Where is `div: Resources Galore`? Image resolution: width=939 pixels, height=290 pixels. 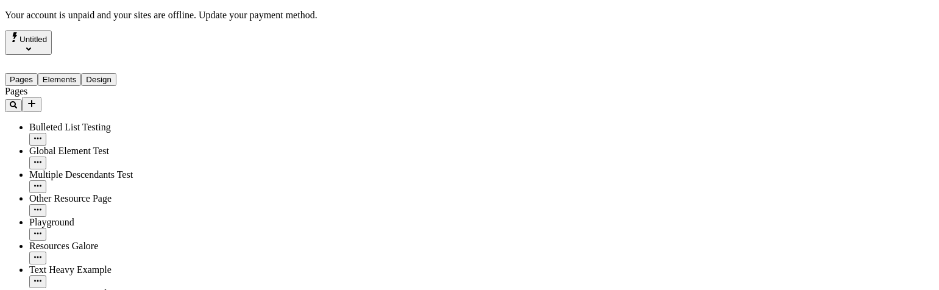 div: Resources Galore is located at coordinates (90, 246).